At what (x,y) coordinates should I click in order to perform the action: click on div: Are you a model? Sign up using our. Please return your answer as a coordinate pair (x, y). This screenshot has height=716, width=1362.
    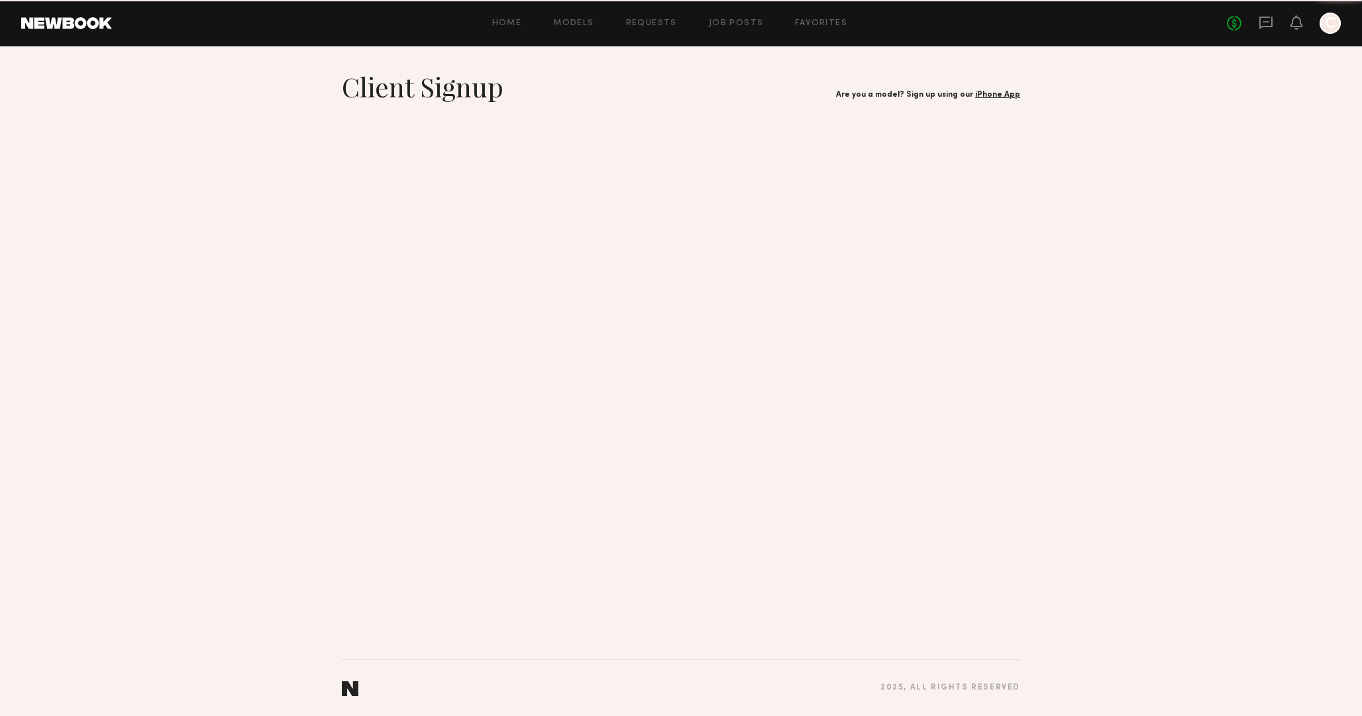
    Looking at the image, I should click on (928, 95).